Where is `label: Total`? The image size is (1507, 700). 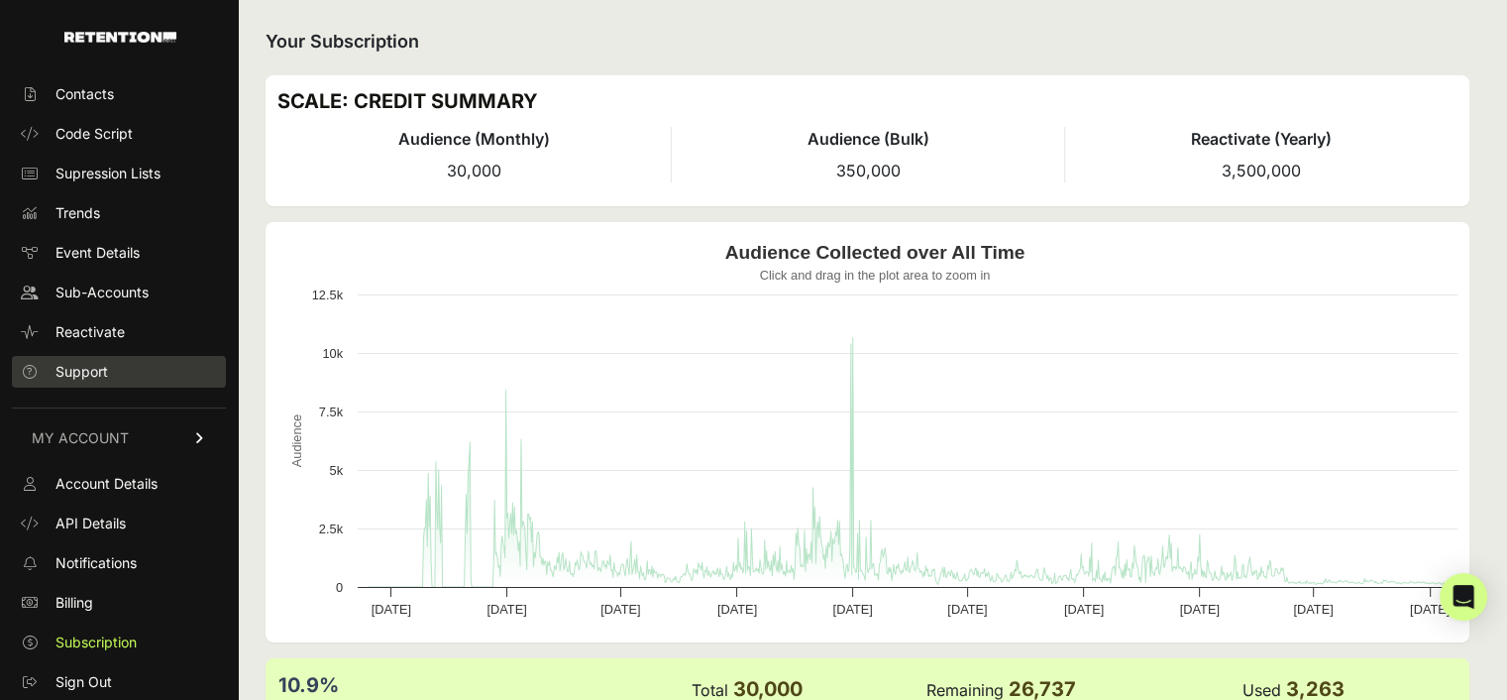 label: Total is located at coordinates (708, 690).